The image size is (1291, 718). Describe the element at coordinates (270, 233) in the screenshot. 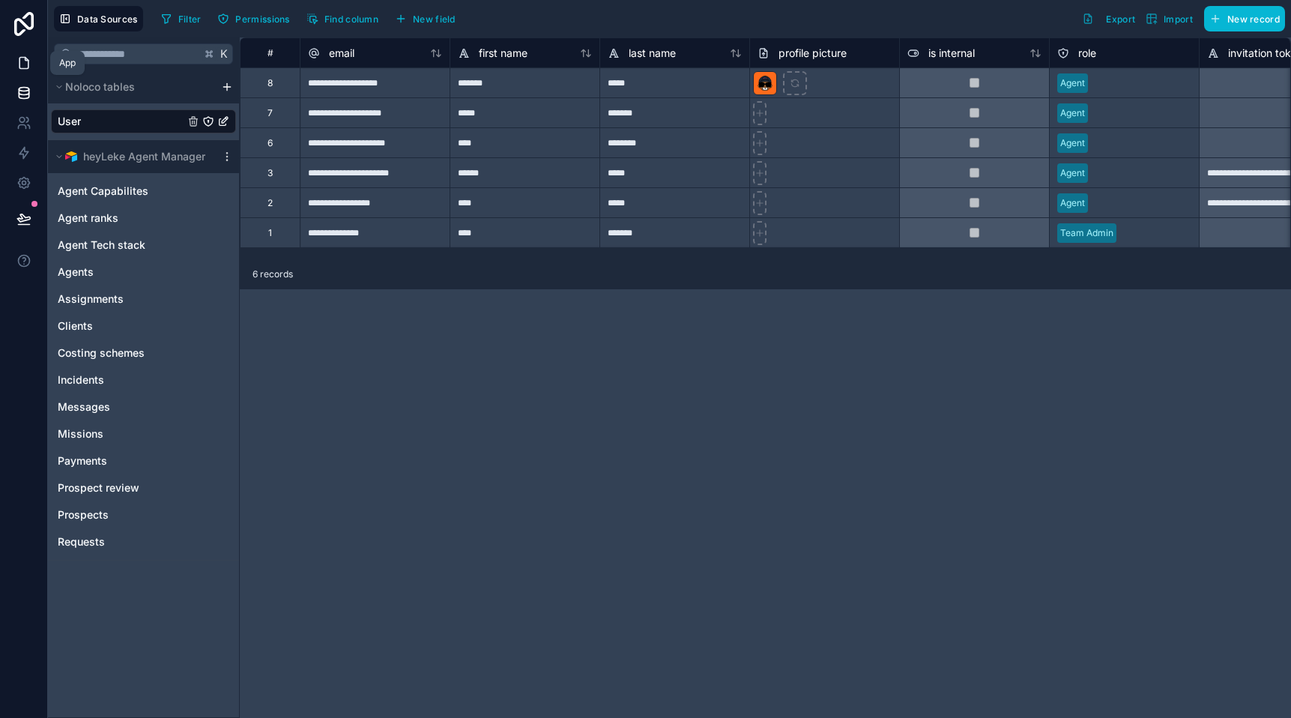

I see `div: 1` at that location.